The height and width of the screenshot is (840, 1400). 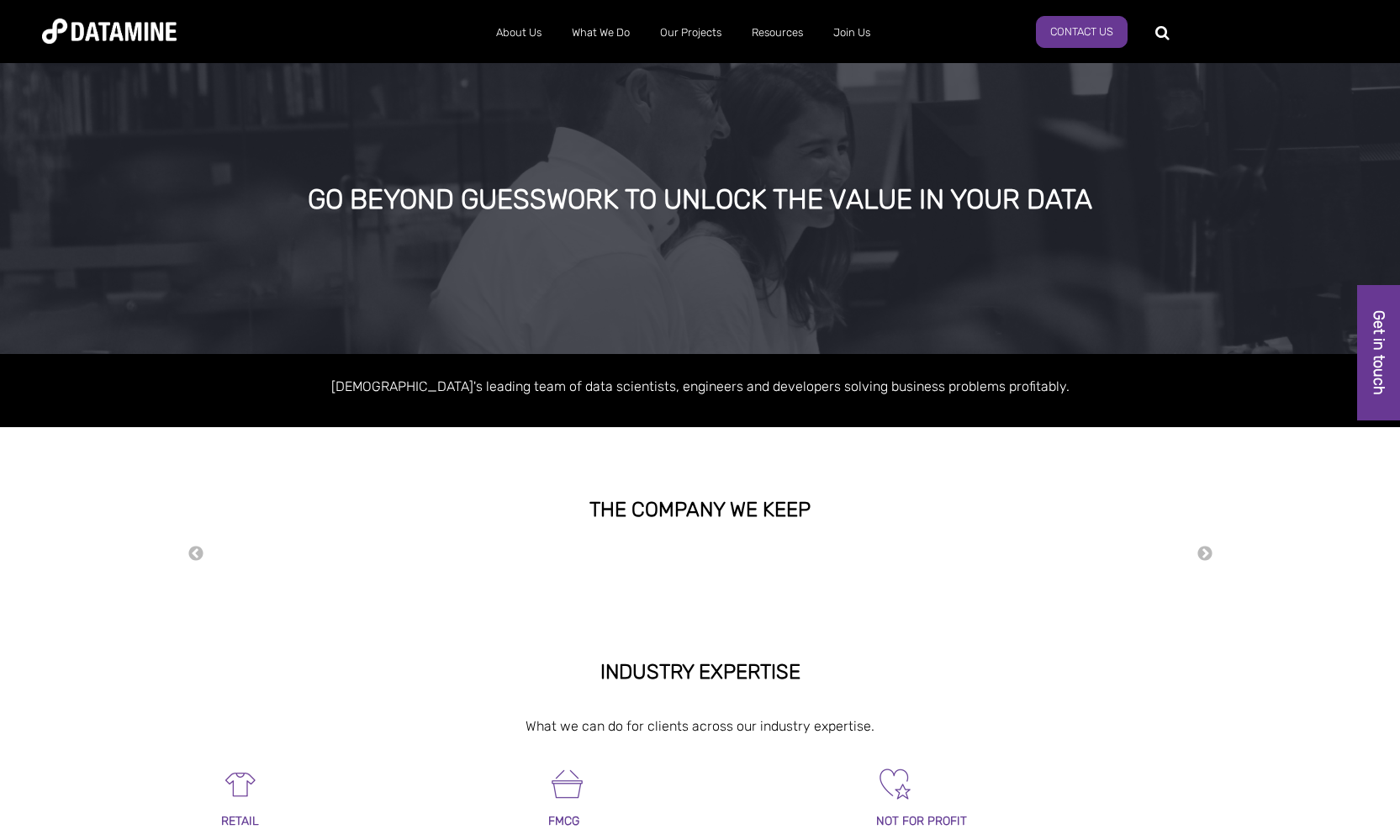 I want to click on a: Our Projects, so click(x=690, y=33).